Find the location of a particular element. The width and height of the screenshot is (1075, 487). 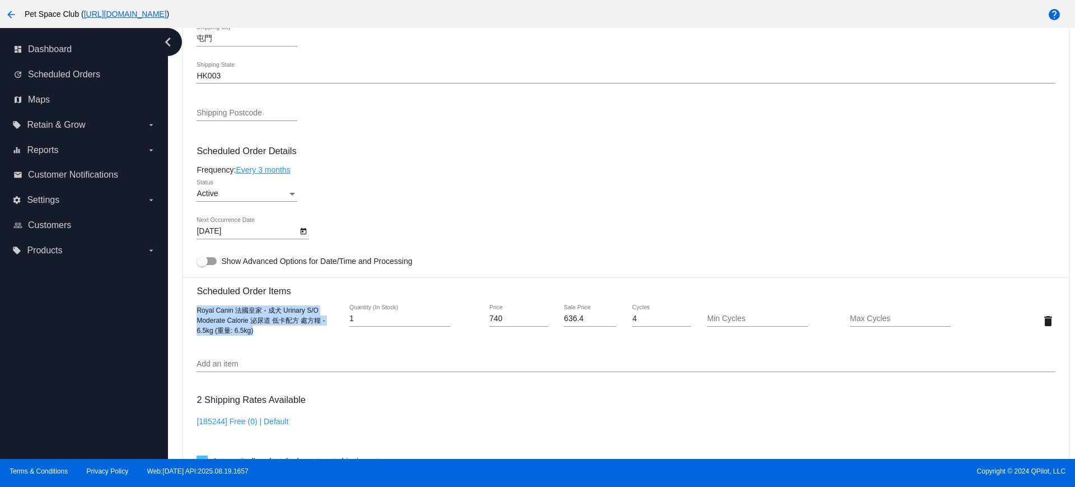

i: dashboard is located at coordinates (18, 49).